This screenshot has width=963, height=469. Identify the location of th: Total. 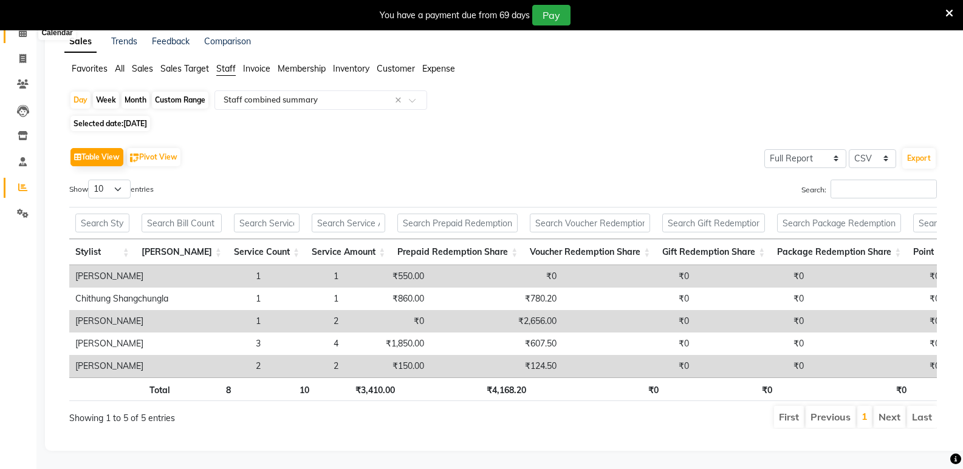
(123, 389).